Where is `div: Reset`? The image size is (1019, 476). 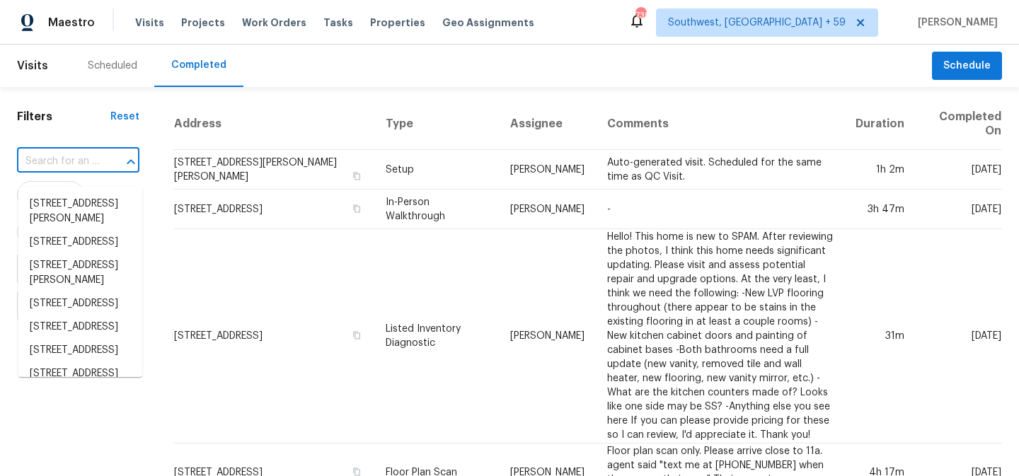
div: Reset is located at coordinates (125, 117).